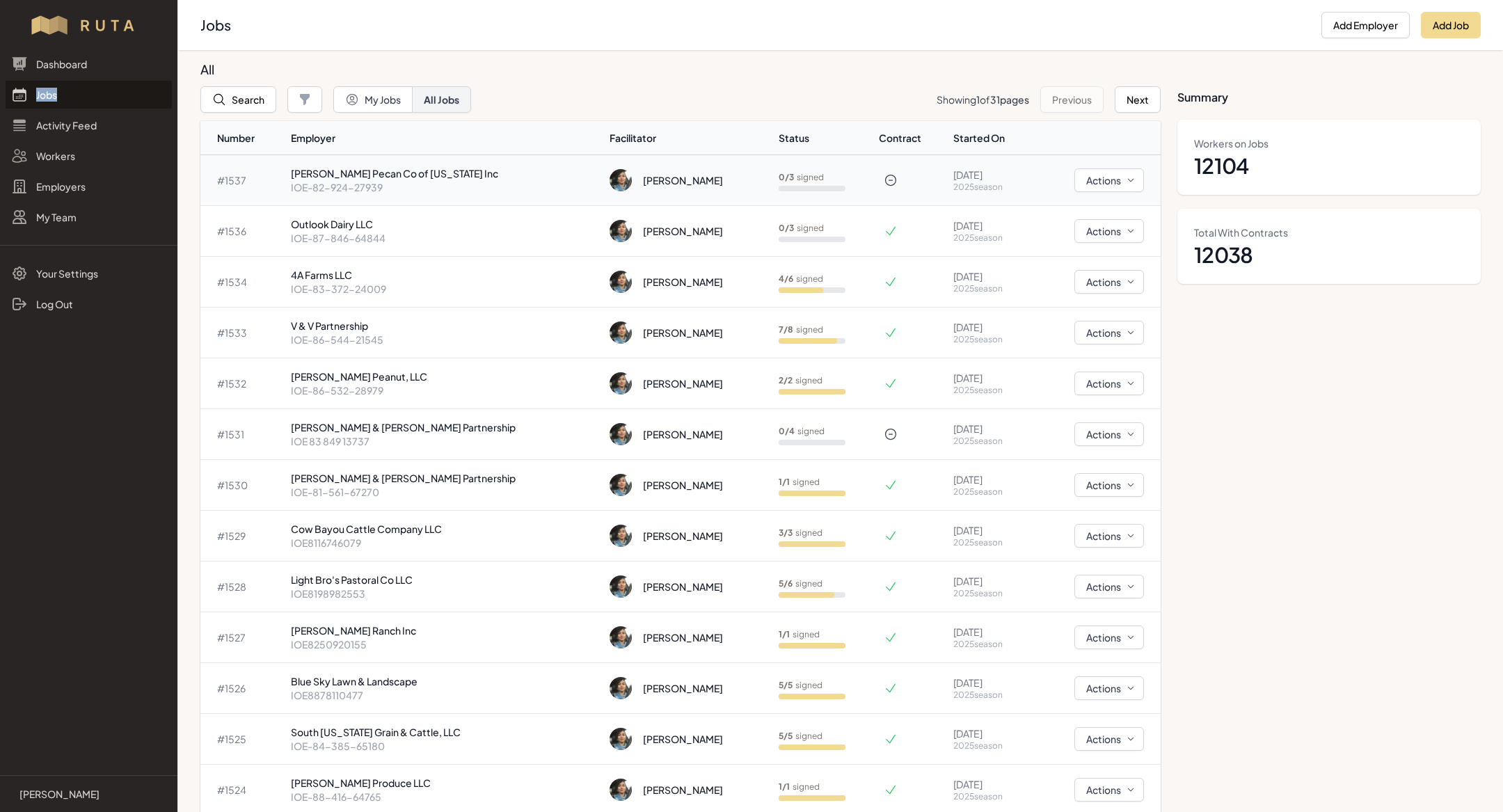 Image resolution: width=1503 pixels, height=812 pixels. What do you see at coordinates (978, 100) in the screenshot?
I see `span: 1` at bounding box center [978, 100].